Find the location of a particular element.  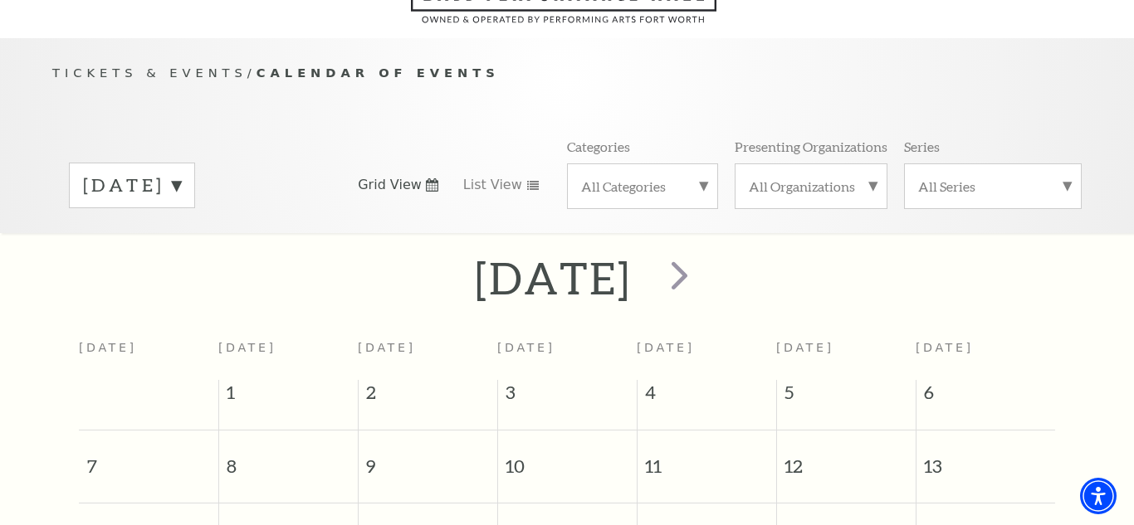

span: 12 is located at coordinates (846, 459).